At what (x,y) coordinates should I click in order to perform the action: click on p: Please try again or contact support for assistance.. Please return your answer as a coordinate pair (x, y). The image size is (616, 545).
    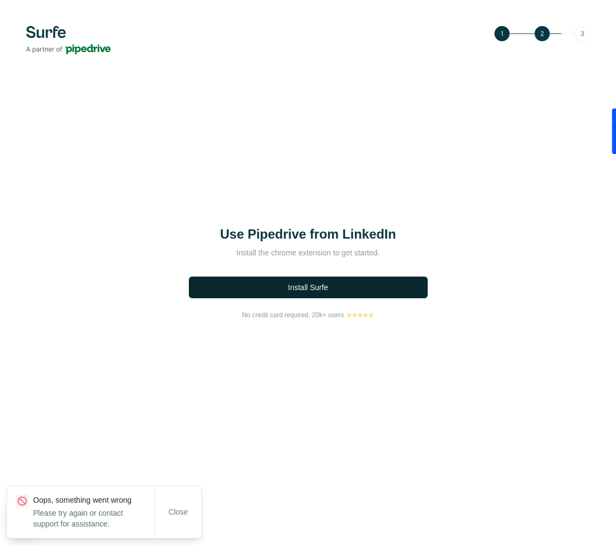
    Looking at the image, I should click on (94, 519).